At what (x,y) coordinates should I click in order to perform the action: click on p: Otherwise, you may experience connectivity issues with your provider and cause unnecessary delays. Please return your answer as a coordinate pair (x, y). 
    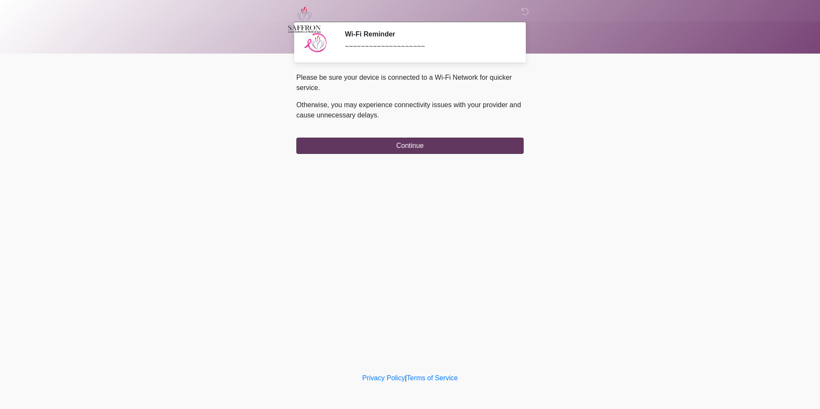
    Looking at the image, I should click on (410, 110).